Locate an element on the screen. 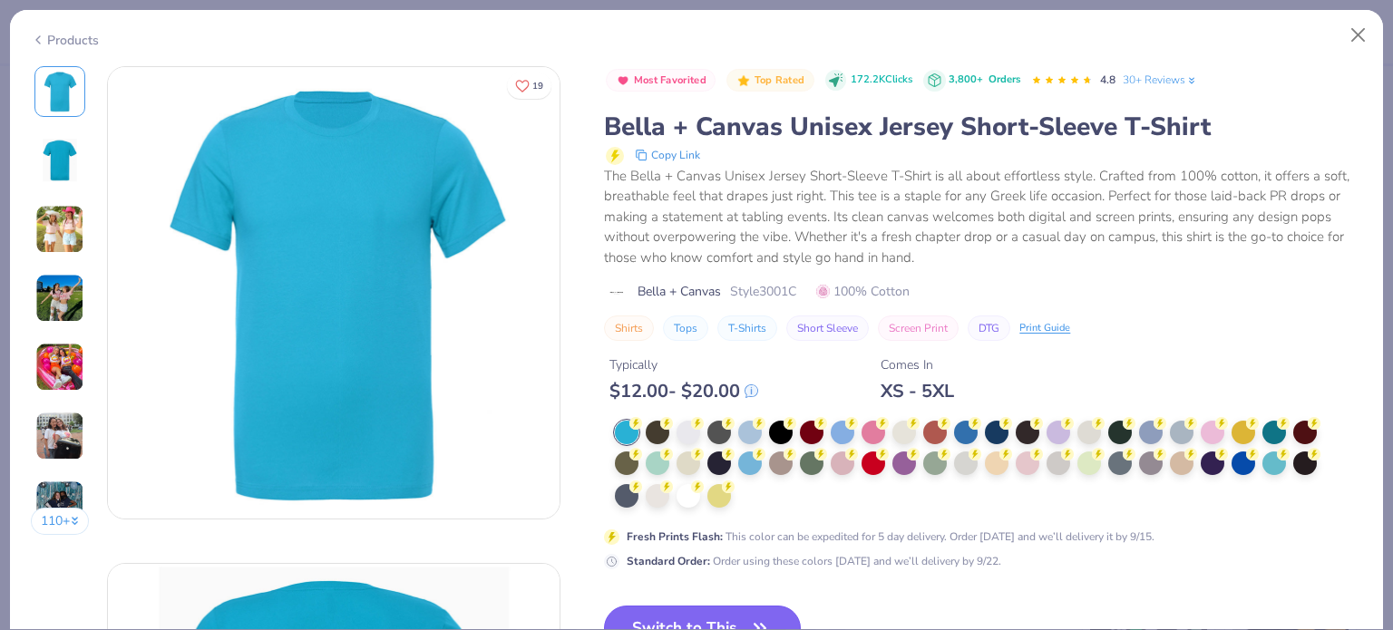 The image size is (1393, 630). div: Comes In is located at coordinates (917, 365).